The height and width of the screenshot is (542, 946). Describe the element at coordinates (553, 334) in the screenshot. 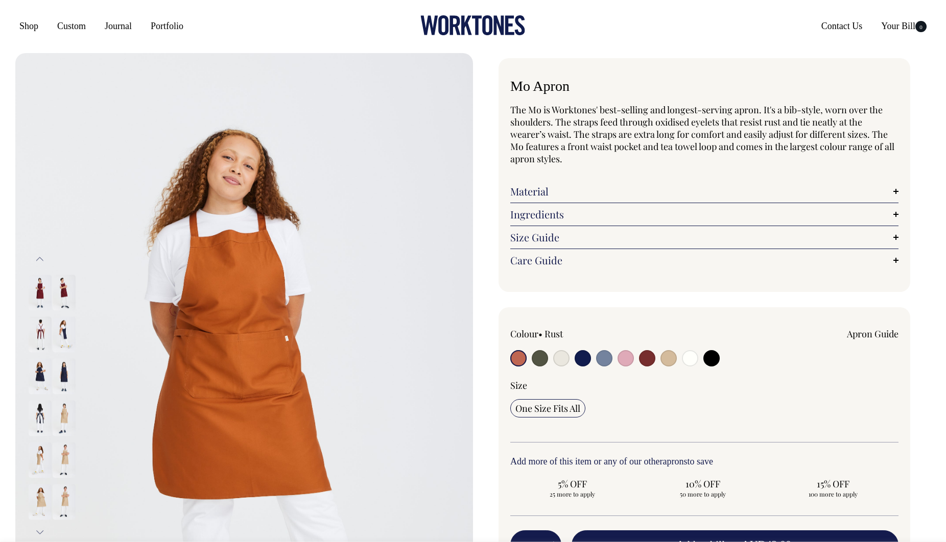

I see `label: Rust` at that location.